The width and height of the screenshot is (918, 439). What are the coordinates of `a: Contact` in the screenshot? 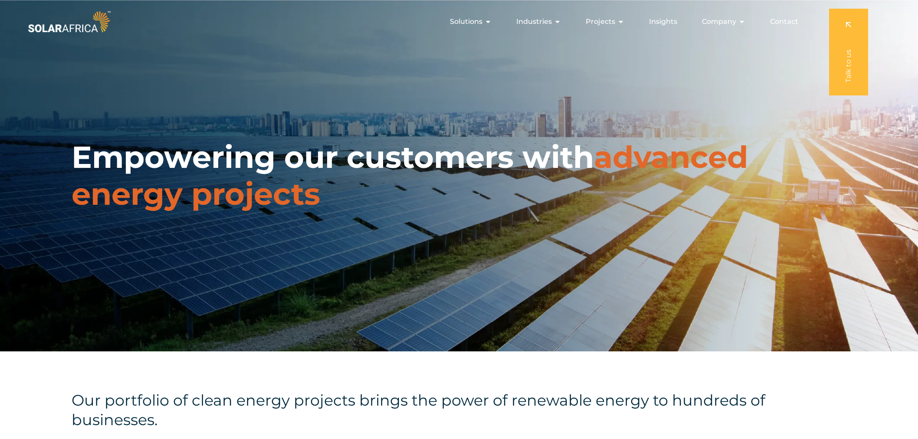 It's located at (784, 22).